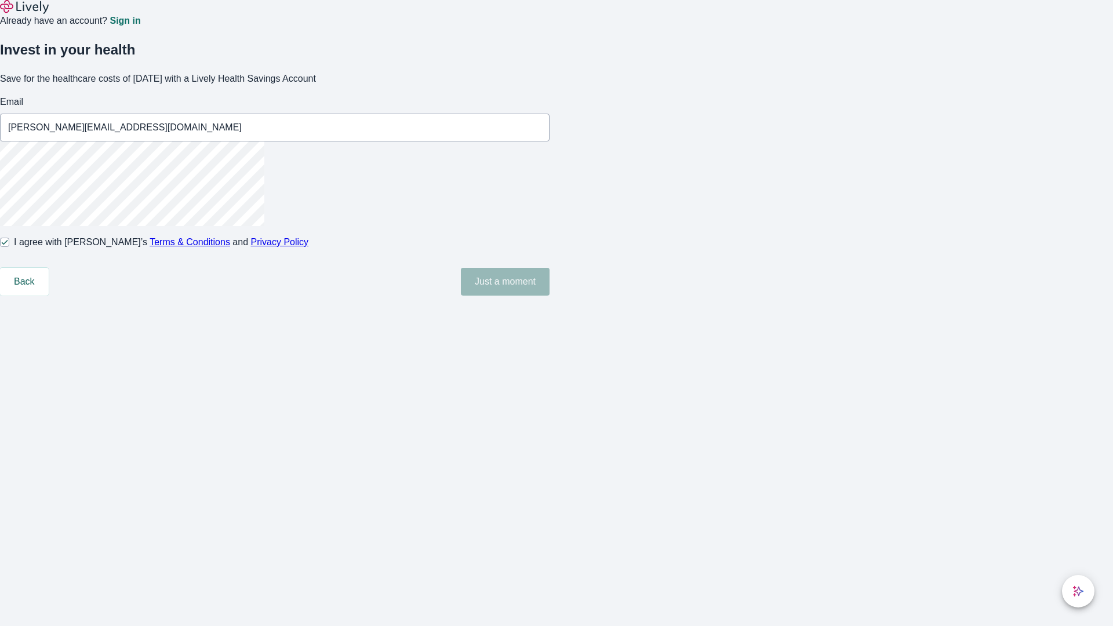  Describe the element at coordinates (190, 242) in the screenshot. I see `a: Terms & Conditions` at that location.